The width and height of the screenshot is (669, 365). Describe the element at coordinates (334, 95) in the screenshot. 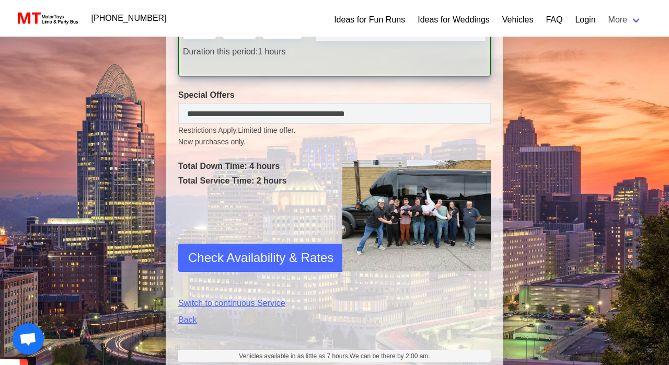

I see `label: Special Offers` at that location.